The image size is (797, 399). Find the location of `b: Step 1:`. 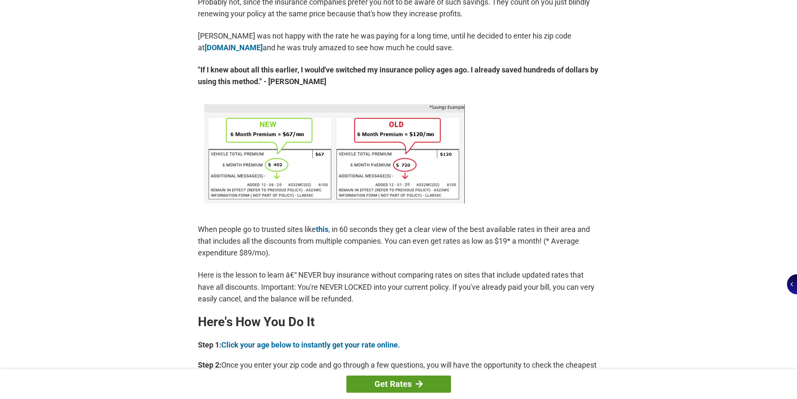

b: Step 1: is located at coordinates (210, 344).